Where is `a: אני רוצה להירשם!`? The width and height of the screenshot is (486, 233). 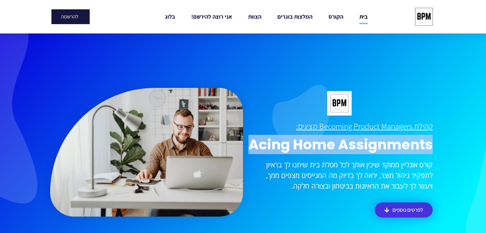
a: אני רוצה להירשם! is located at coordinates (212, 17).